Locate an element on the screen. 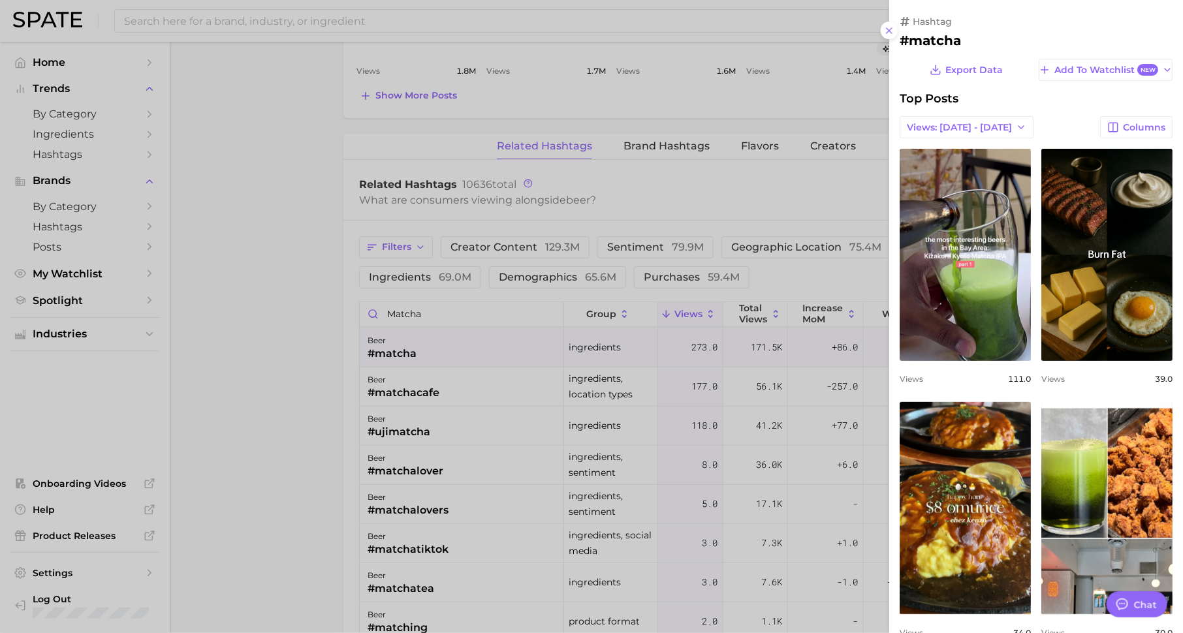  span: Columns is located at coordinates (1144, 127).